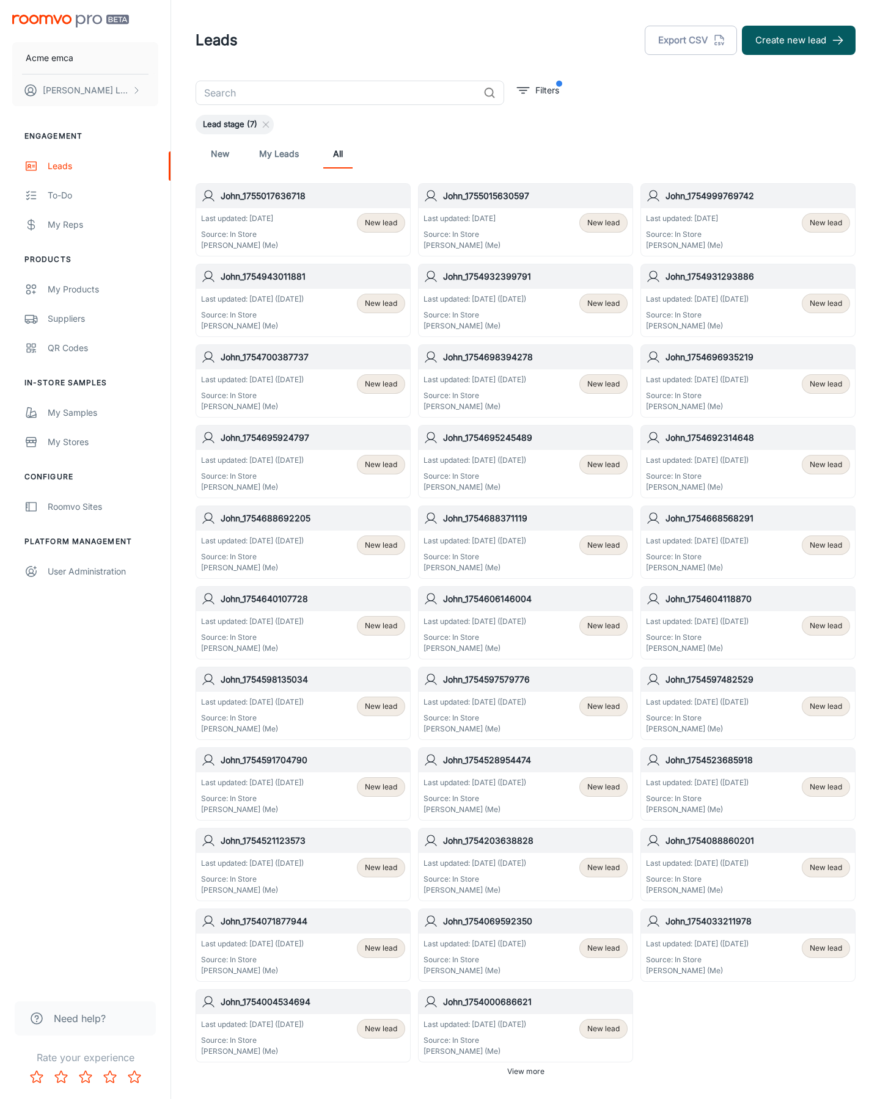 Image resolution: width=880 pixels, height=1099 pixels. What do you see at coordinates (798, 40) in the screenshot?
I see `button: Create new lead` at bounding box center [798, 40].